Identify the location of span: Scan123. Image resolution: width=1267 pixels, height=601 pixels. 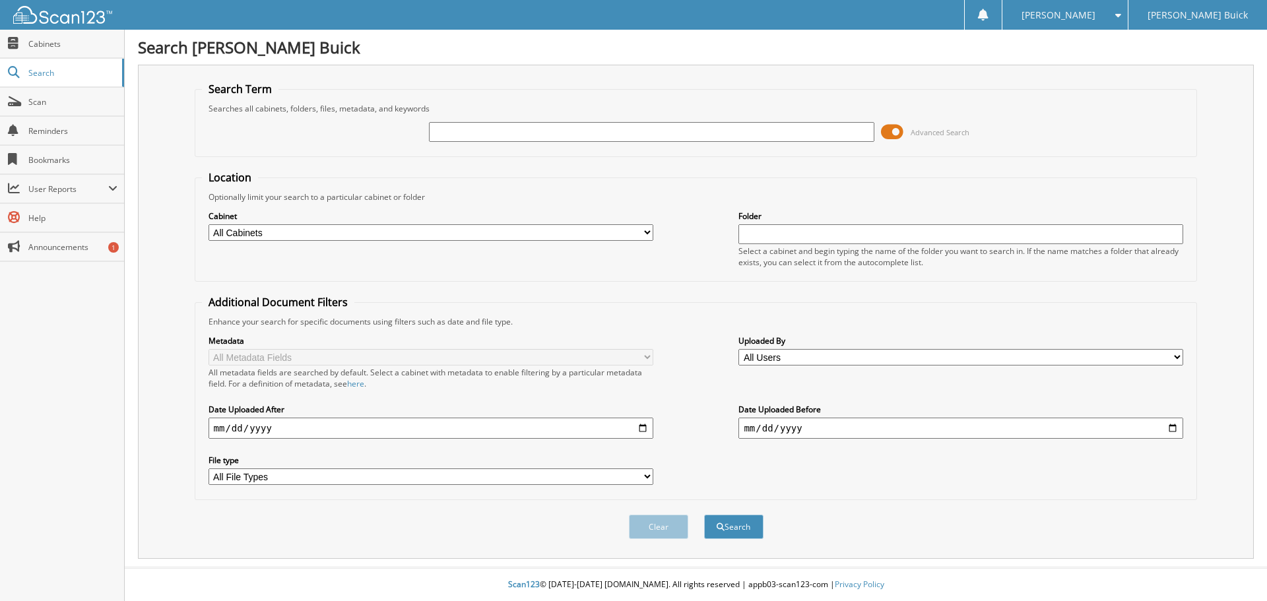
(524, 584).